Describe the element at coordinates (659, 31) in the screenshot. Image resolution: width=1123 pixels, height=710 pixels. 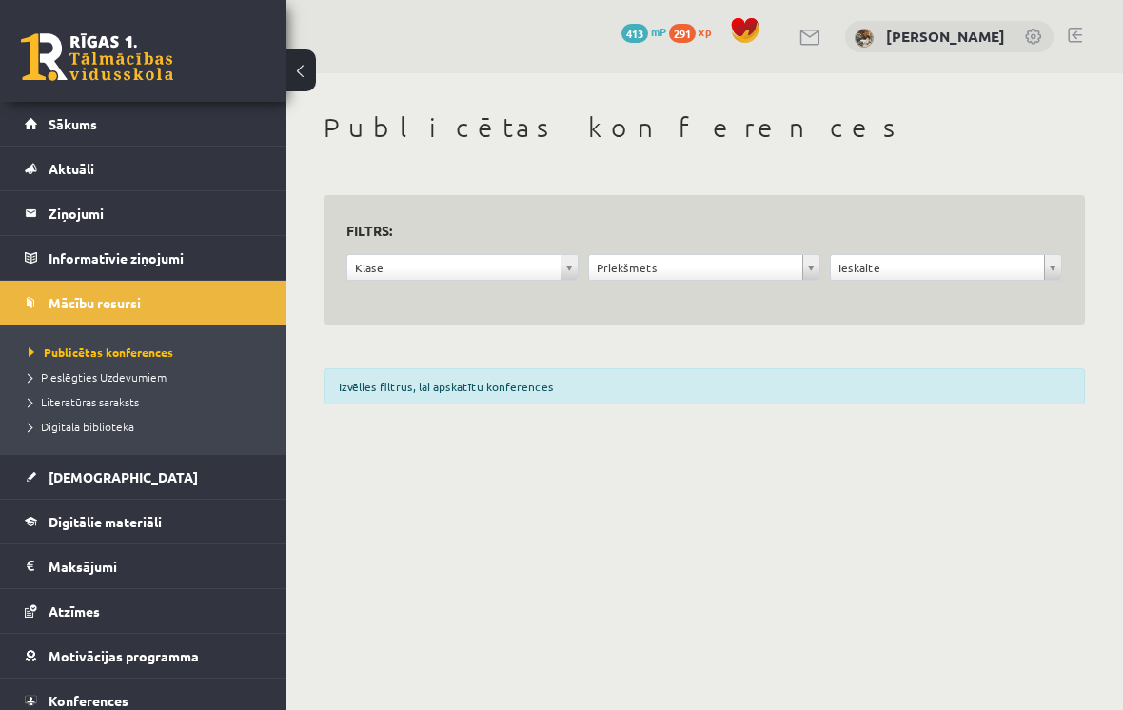
I see `span: mP` at that location.